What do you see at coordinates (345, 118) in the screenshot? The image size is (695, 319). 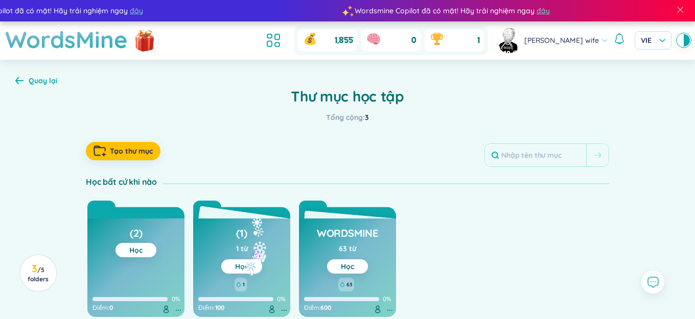 I see `span: Tổng cộng :` at bounding box center [345, 118].